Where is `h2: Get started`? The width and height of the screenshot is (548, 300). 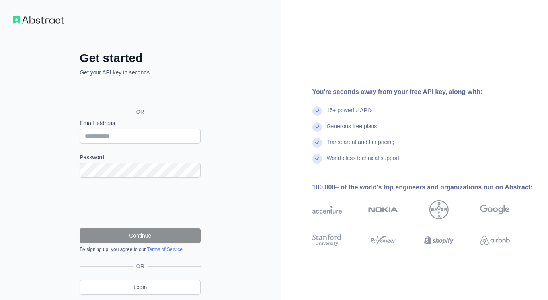
h2: Get started is located at coordinates (140, 58).